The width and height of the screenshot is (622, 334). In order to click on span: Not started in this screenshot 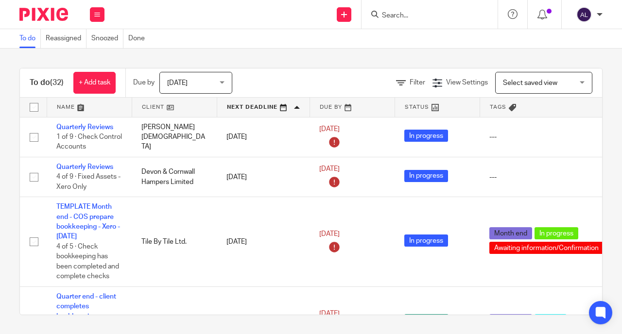, I will do `click(426, 320)`.